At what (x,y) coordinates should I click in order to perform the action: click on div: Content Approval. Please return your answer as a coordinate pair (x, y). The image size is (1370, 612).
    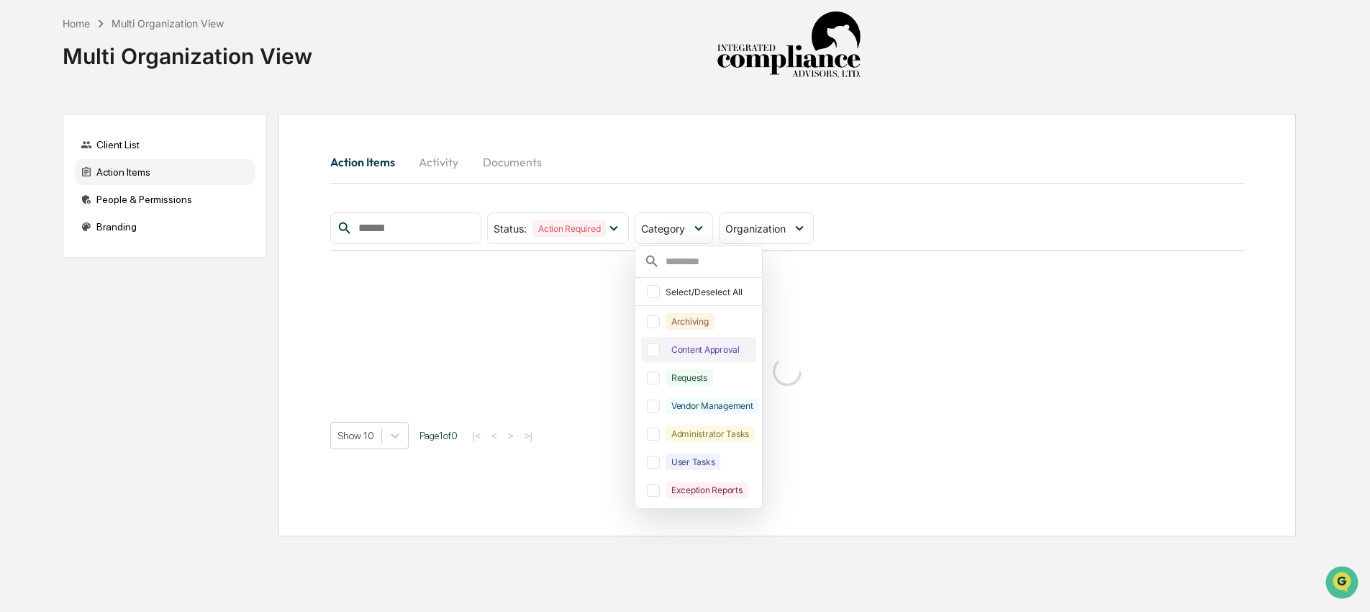
    Looking at the image, I should click on (705, 349).